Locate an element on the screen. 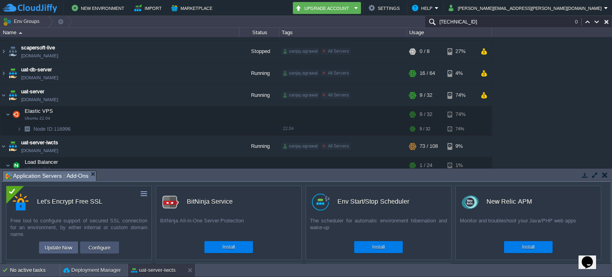 This screenshot has height=277, width=612. button: Import is located at coordinates (149, 8).